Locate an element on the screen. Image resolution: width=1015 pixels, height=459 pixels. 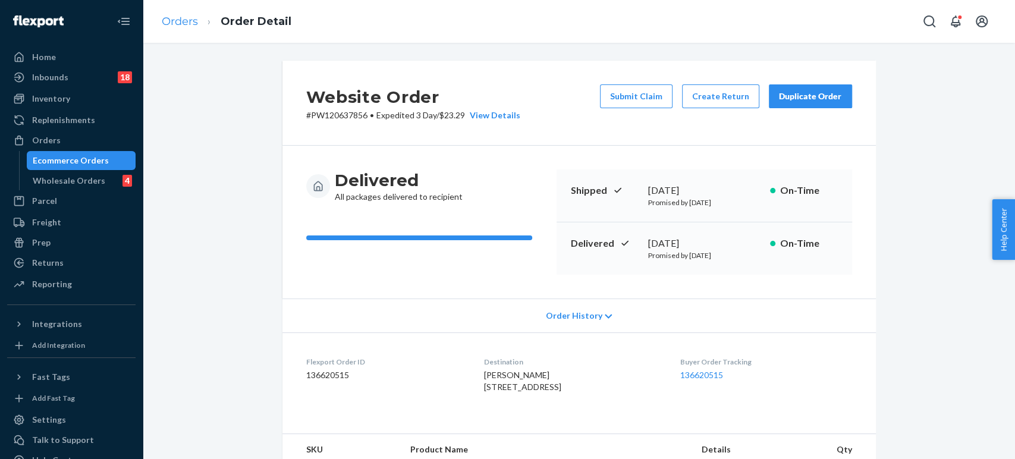
a: Home is located at coordinates (71, 57).